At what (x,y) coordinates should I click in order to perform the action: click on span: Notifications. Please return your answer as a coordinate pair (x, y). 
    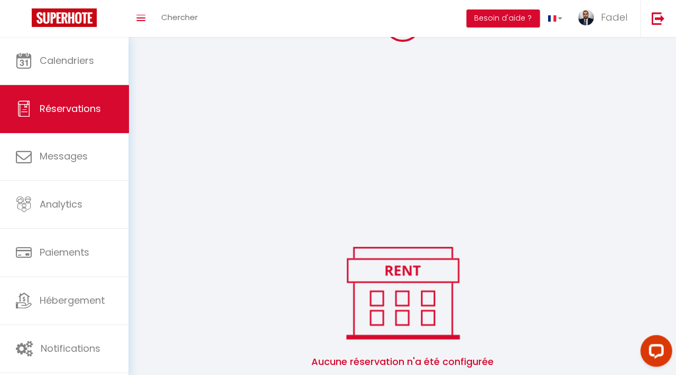
    Looking at the image, I should click on (70, 348).